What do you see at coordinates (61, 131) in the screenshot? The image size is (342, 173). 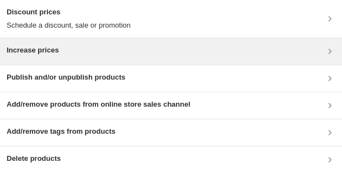 I see `h3: Add/remove tags from products` at bounding box center [61, 131].